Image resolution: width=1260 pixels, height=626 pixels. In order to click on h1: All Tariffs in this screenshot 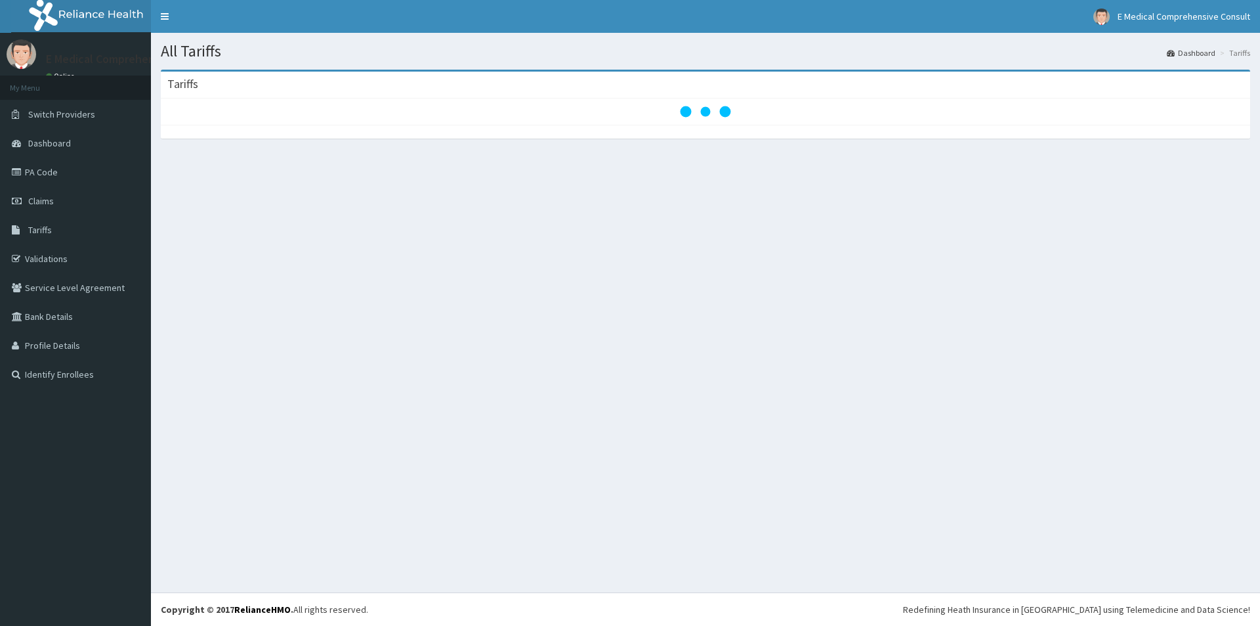, I will do `click(706, 51)`.